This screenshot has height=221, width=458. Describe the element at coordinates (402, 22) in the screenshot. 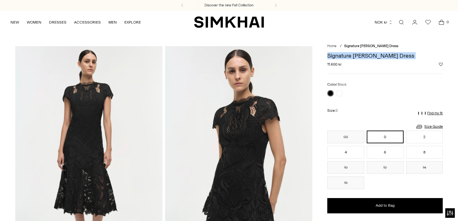

I see `a: Open search modal` at that location.